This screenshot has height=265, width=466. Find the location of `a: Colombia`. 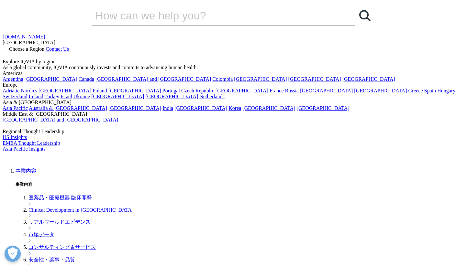

a: Colombia is located at coordinates (222, 79).